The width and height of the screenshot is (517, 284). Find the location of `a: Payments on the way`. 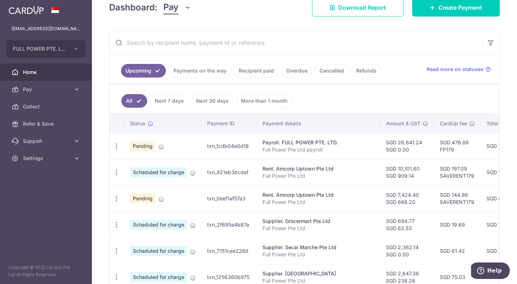

a: Payments on the way is located at coordinates (200, 71).